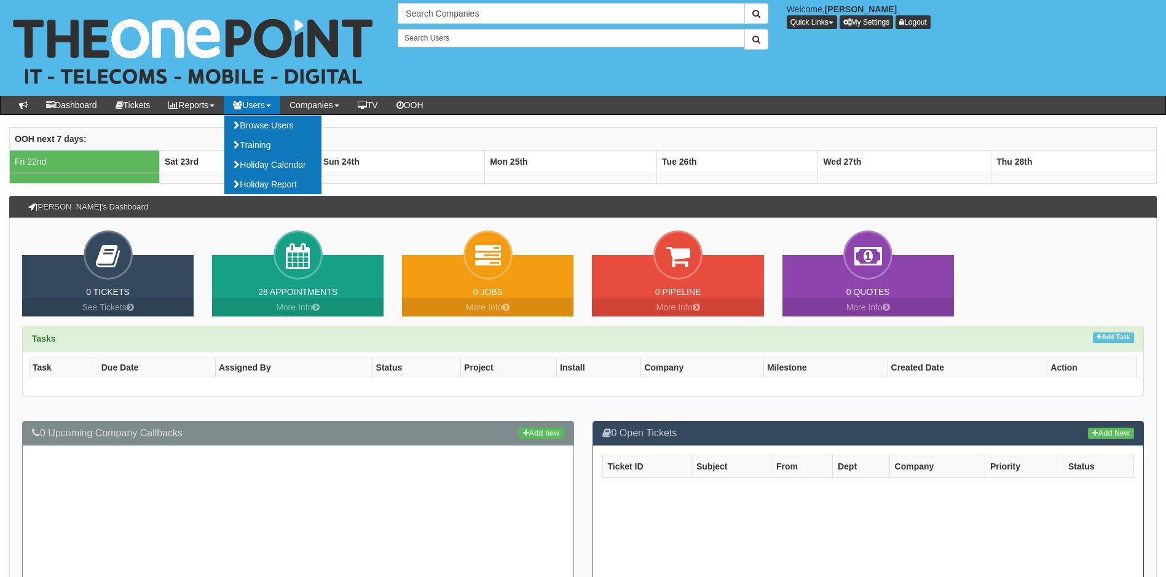  What do you see at coordinates (294, 368) in the screenshot?
I see `th: Assigned By` at bounding box center [294, 368].